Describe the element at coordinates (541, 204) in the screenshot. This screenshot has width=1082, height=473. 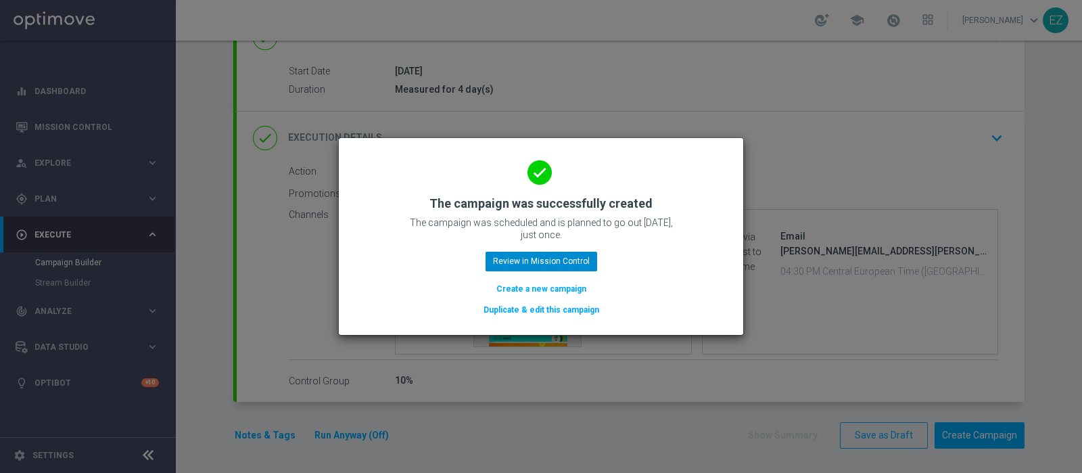
I see `h2: The campaign was successfully created` at that location.